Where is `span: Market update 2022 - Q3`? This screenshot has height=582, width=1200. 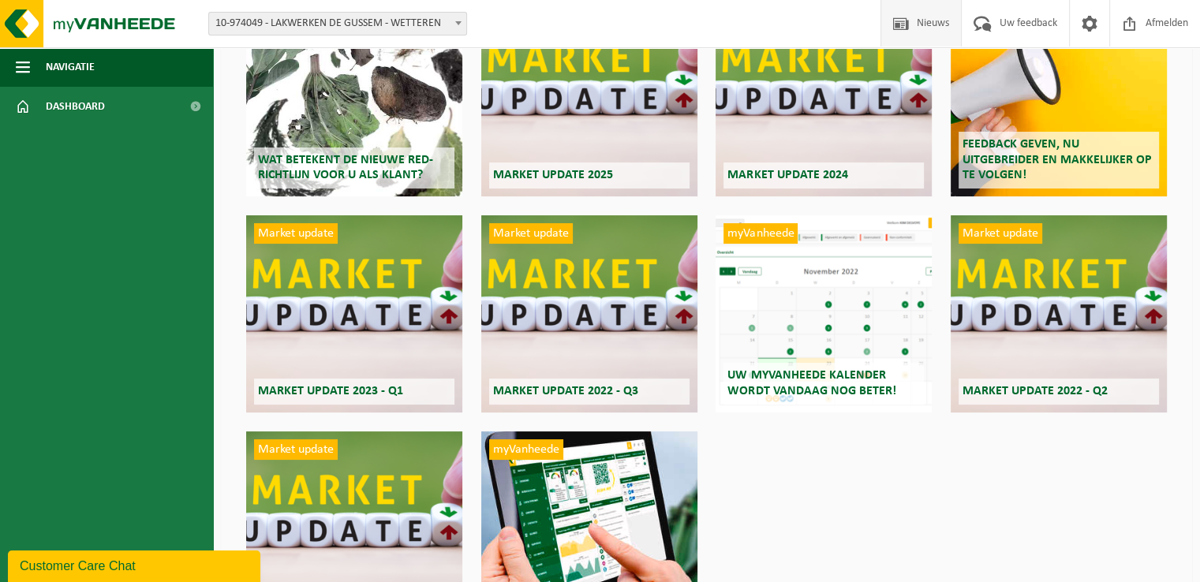
span: Market update 2022 - Q3 is located at coordinates (566, 391).